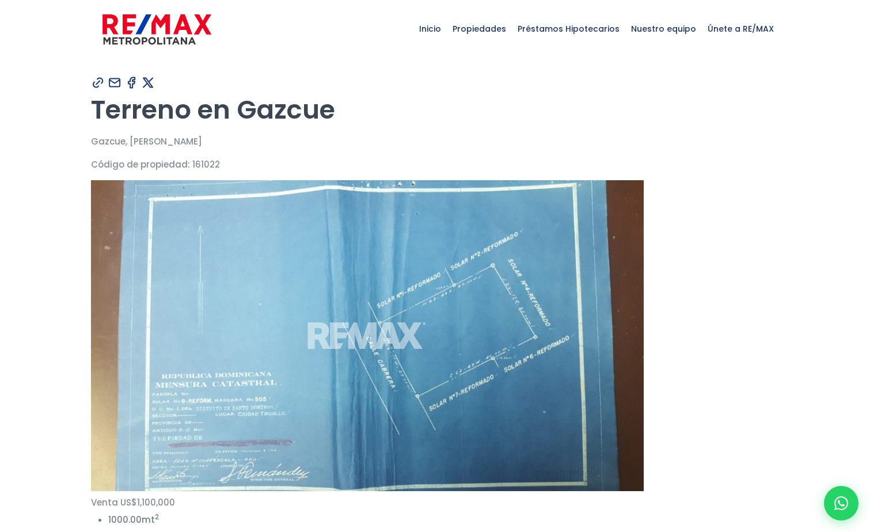 This screenshot has height=532, width=870. I want to click on span: Código de propiedad:, so click(141, 164).